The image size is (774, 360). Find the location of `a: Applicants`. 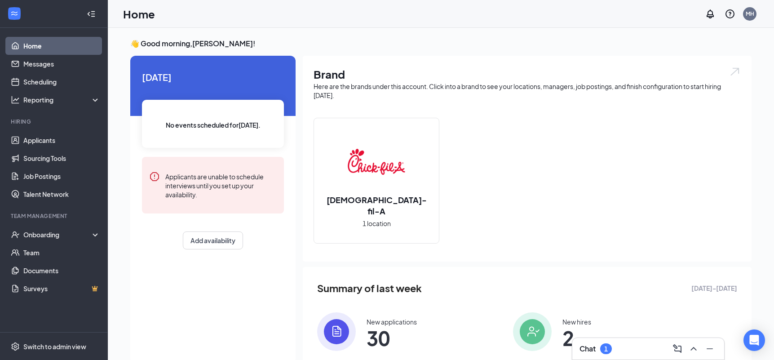

a: Applicants is located at coordinates (62, 140).